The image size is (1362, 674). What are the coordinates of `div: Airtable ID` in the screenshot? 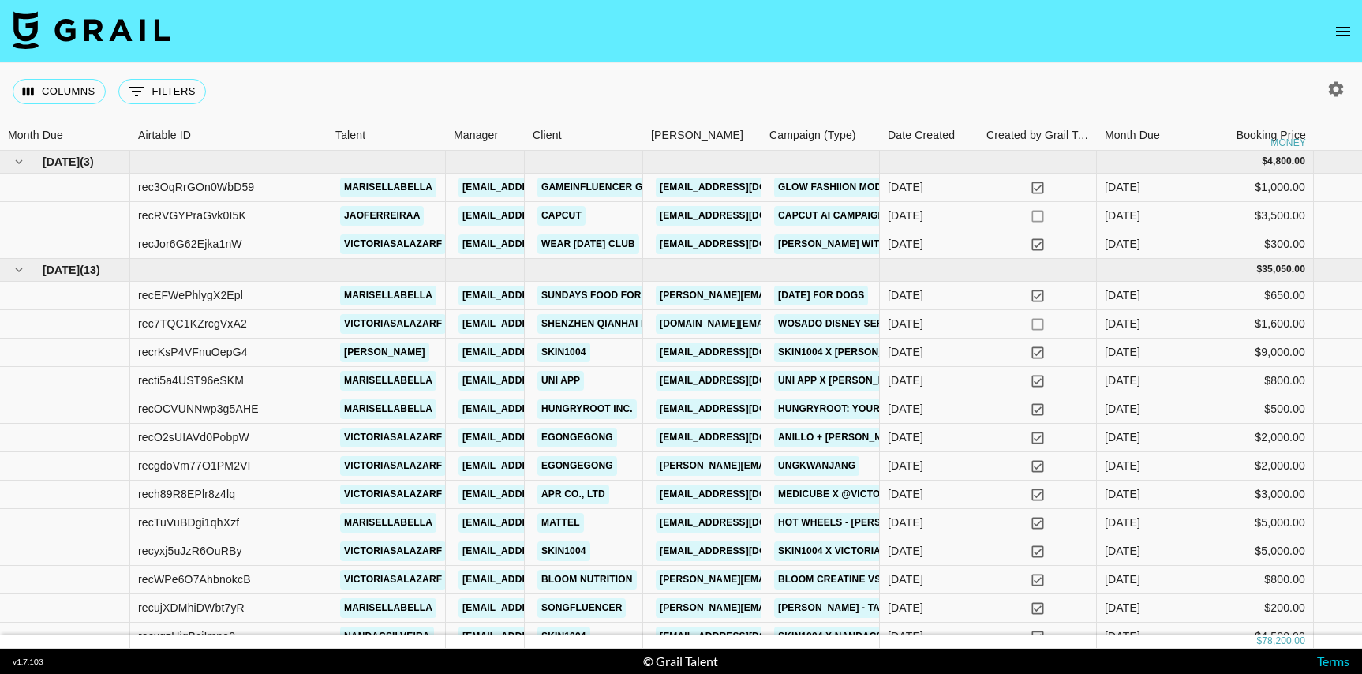 It's located at (164, 135).